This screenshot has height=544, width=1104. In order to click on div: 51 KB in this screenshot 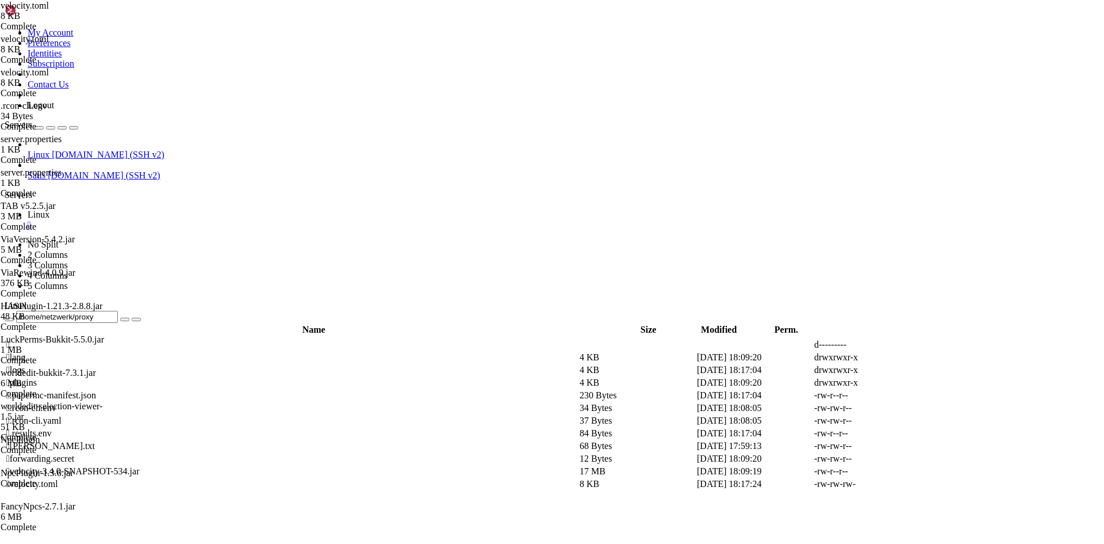, I will do `click(53, 427)`.